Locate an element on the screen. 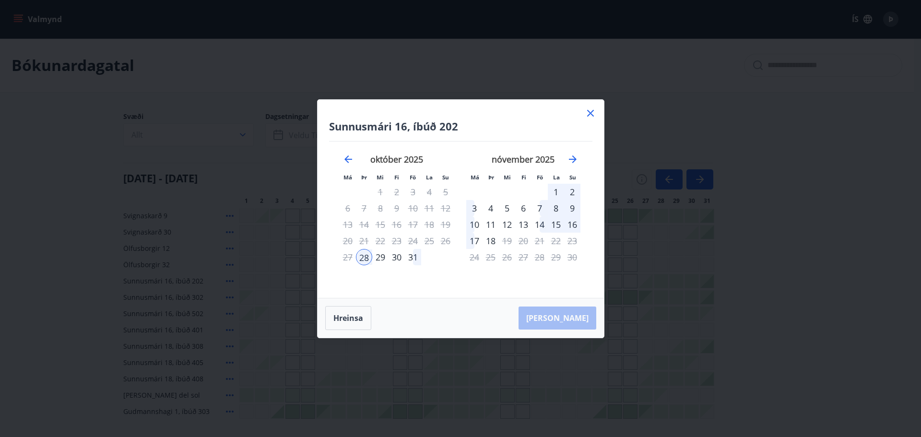 This screenshot has width=921, height=437. td: Not available. mánudagur, 20. október 2025 is located at coordinates (348, 241).